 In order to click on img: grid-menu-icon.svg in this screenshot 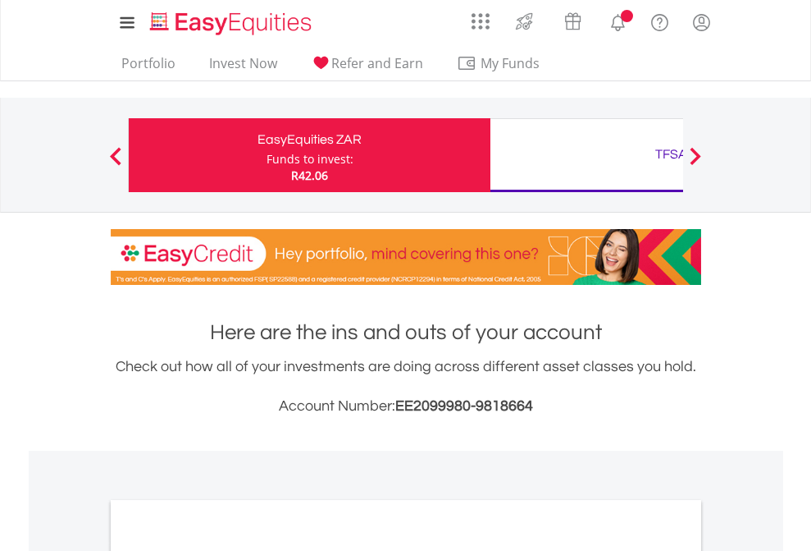, I will do `click(481, 21)`.